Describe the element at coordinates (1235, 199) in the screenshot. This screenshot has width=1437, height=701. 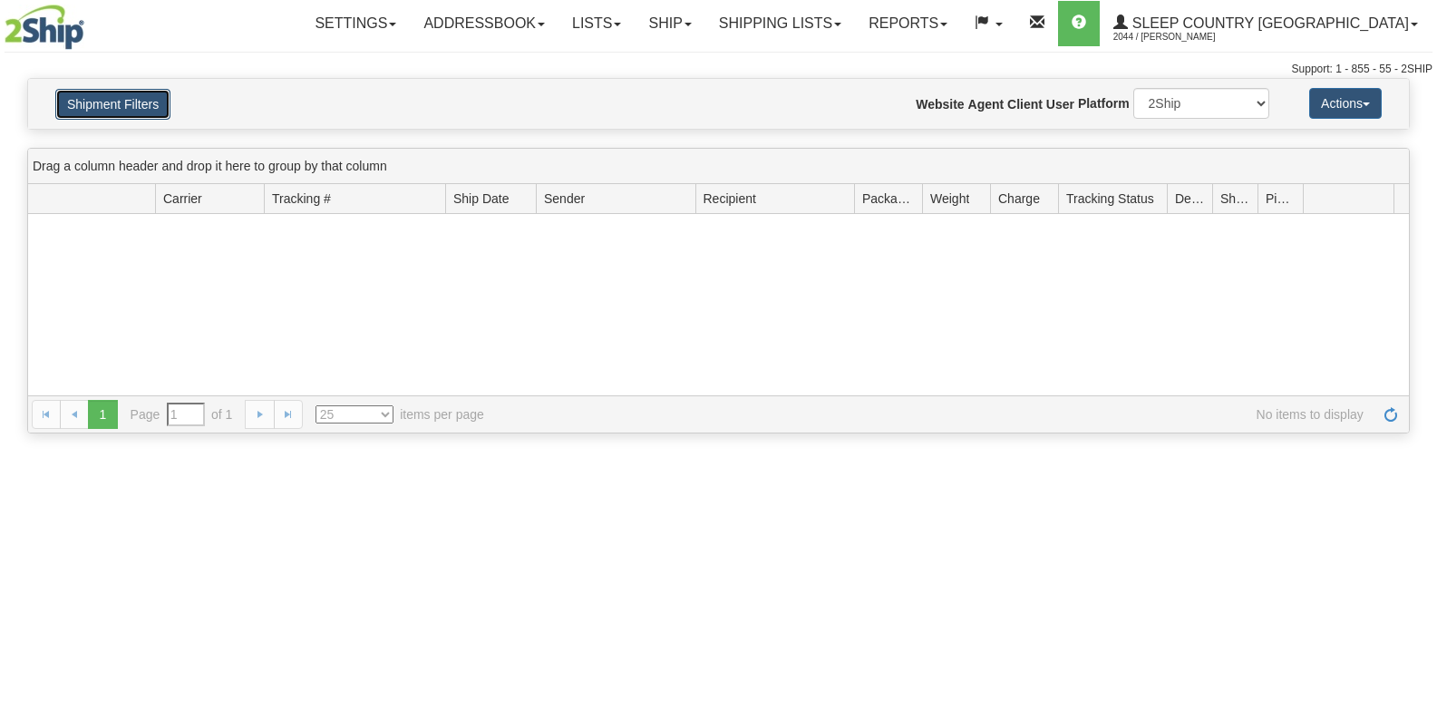
I see `span: Shipment Issues` at that location.